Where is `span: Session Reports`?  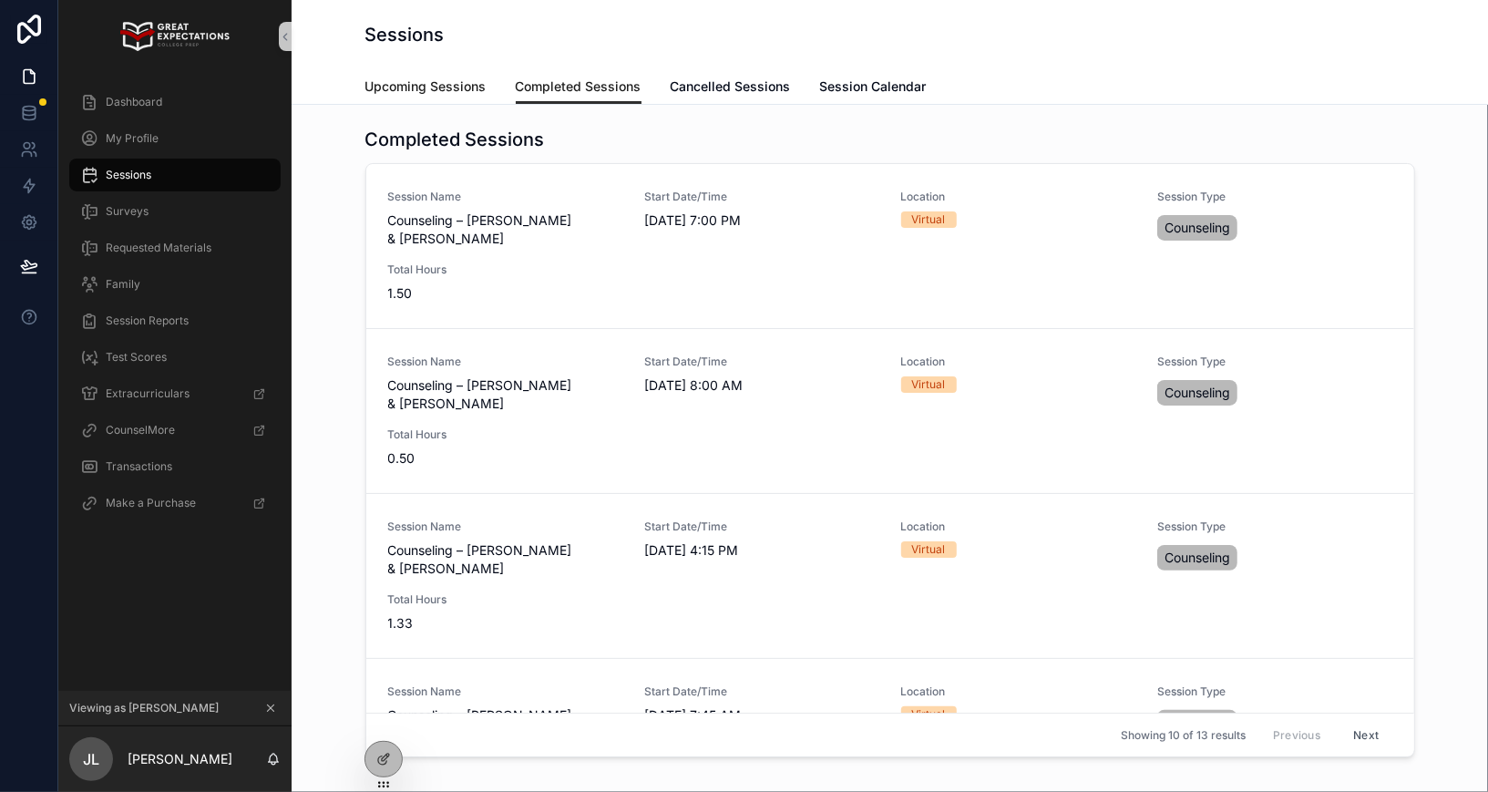
span: Session Reports is located at coordinates (147, 321).